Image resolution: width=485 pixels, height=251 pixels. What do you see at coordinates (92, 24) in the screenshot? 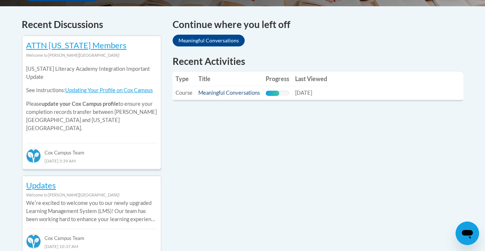
I see `h4: Recent Discussions` at bounding box center [92, 24].